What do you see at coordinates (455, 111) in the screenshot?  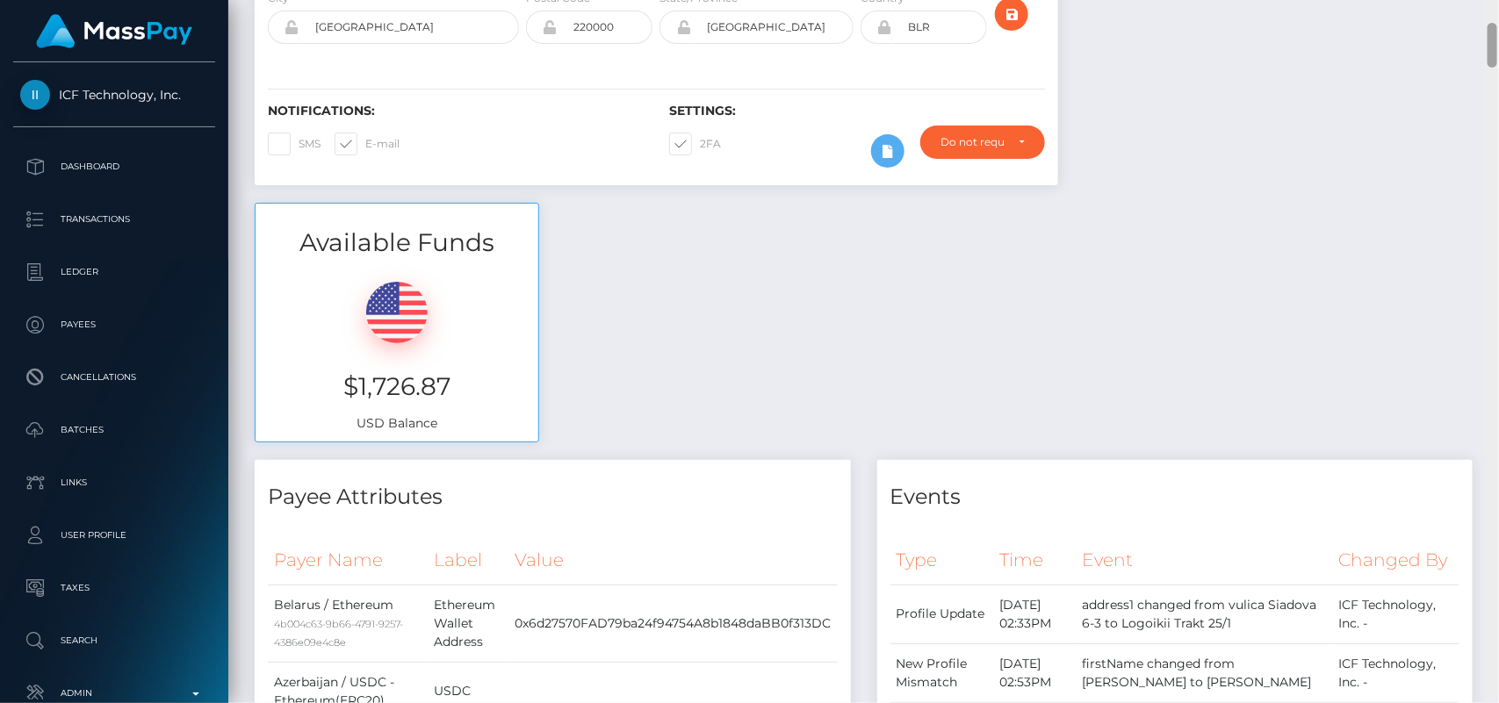 I see `h6: Notifications:` at bounding box center [455, 111].